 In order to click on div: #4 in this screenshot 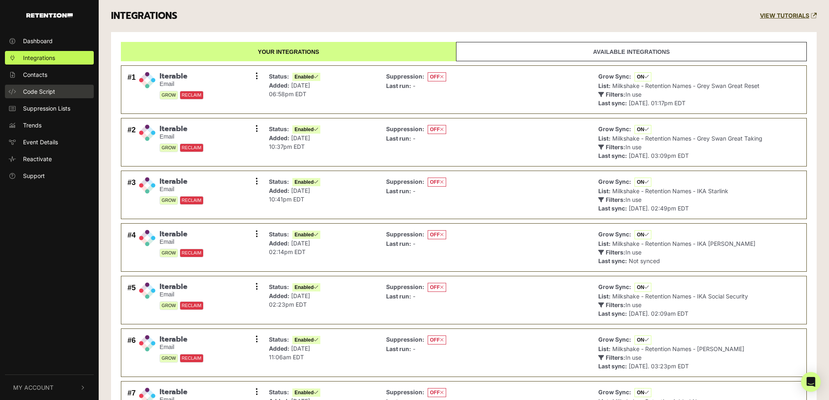, I will do `click(132, 248)`.